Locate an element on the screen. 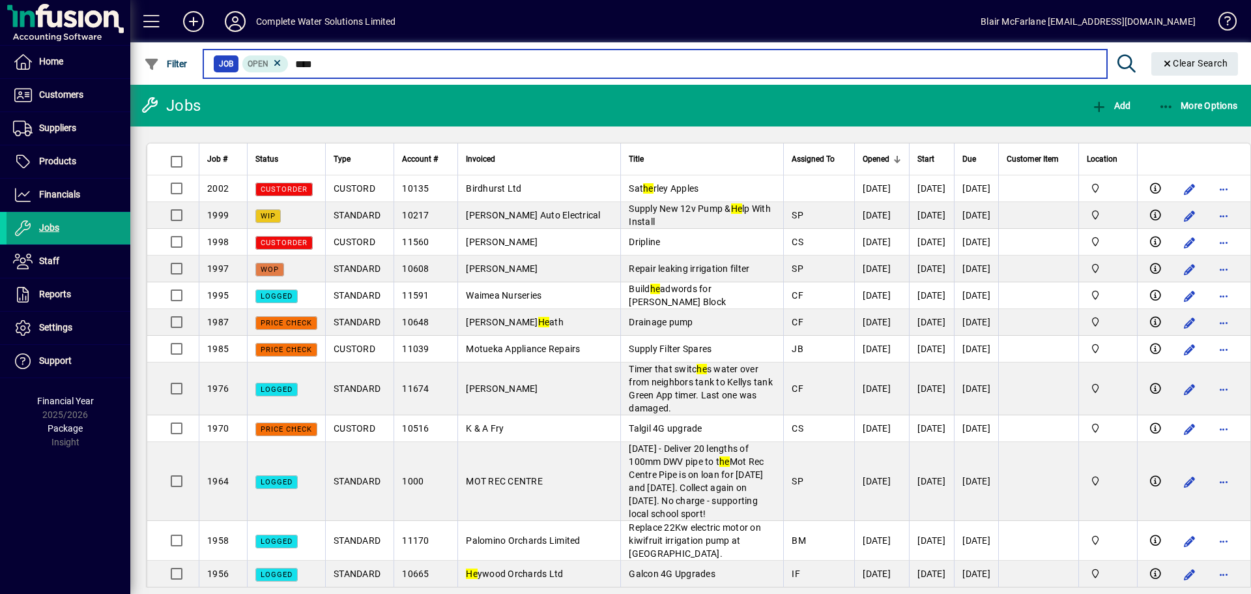 This screenshot has width=1251, height=594. span: Staff is located at coordinates (49, 261).